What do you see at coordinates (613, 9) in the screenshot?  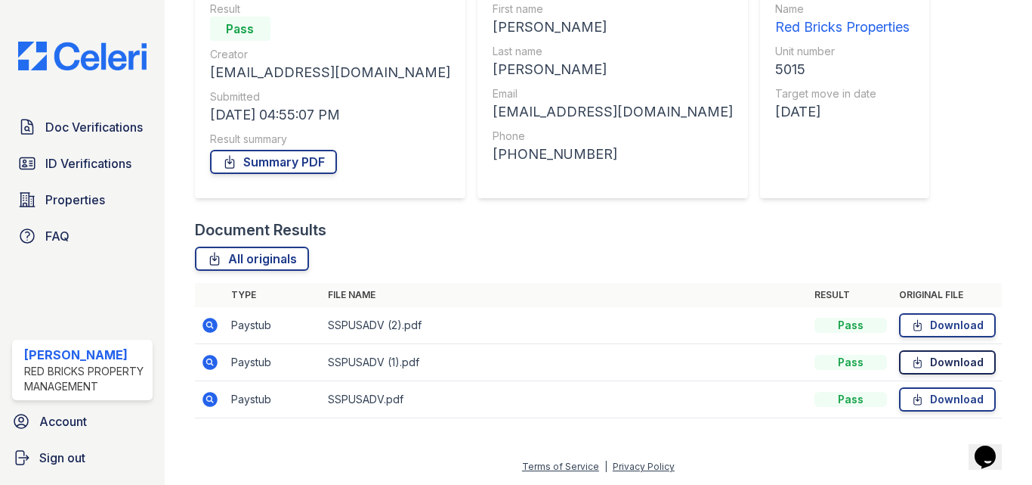 I see `div: First name` at bounding box center [613, 9].